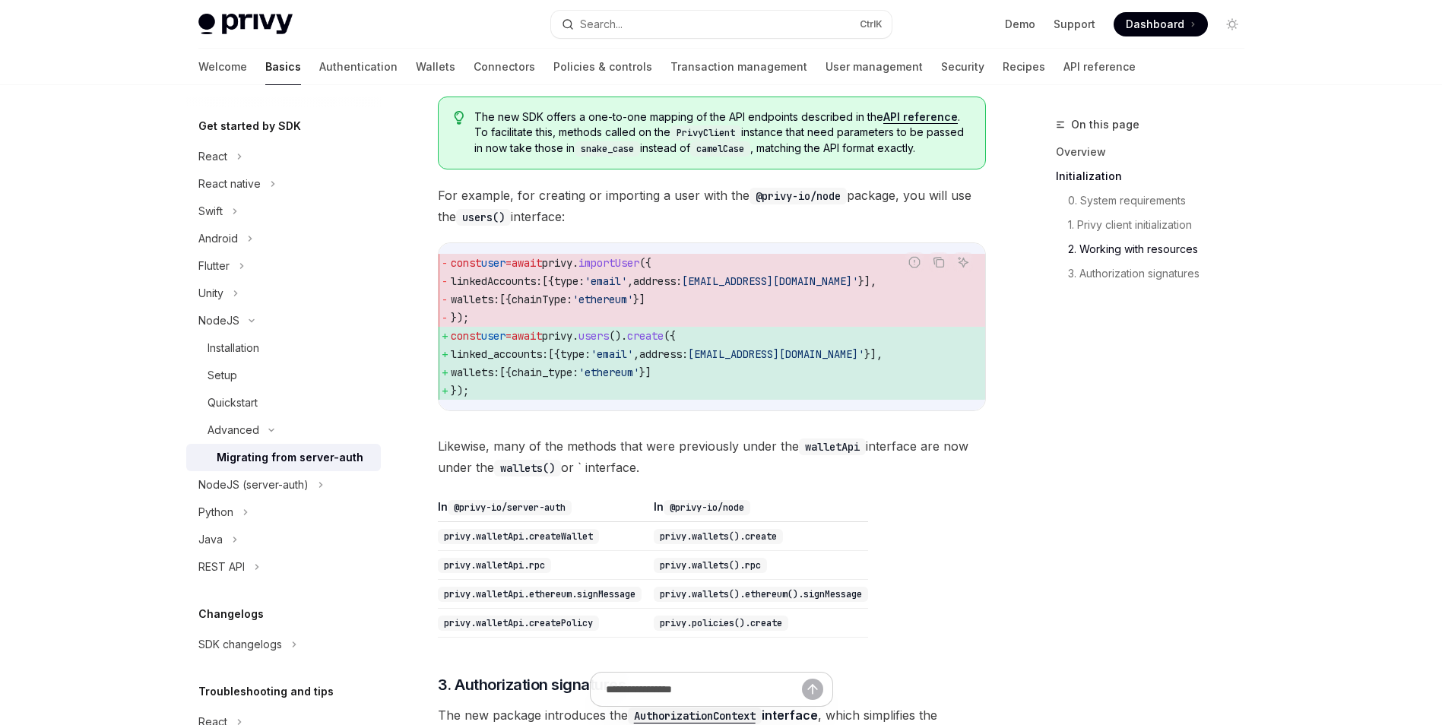 The width and height of the screenshot is (1442, 725). Describe the element at coordinates (1156, 176) in the screenshot. I see `a: Initialization` at that location.